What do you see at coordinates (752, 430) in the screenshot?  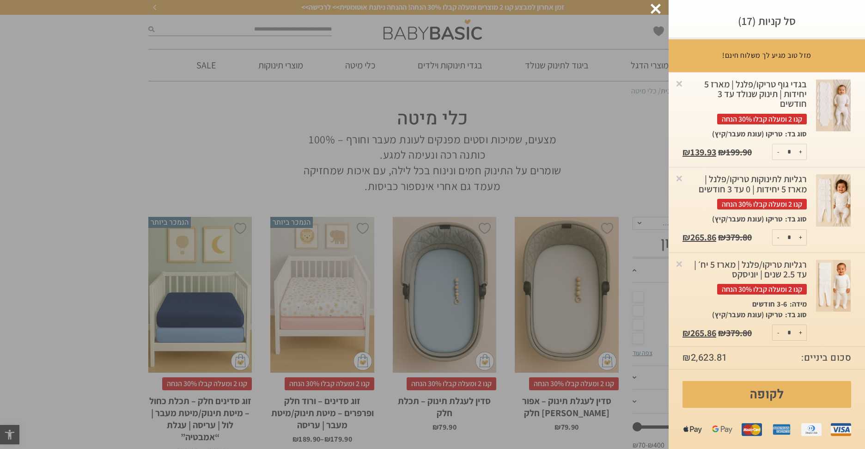 I see `img: mastercard.png` at bounding box center [752, 430].